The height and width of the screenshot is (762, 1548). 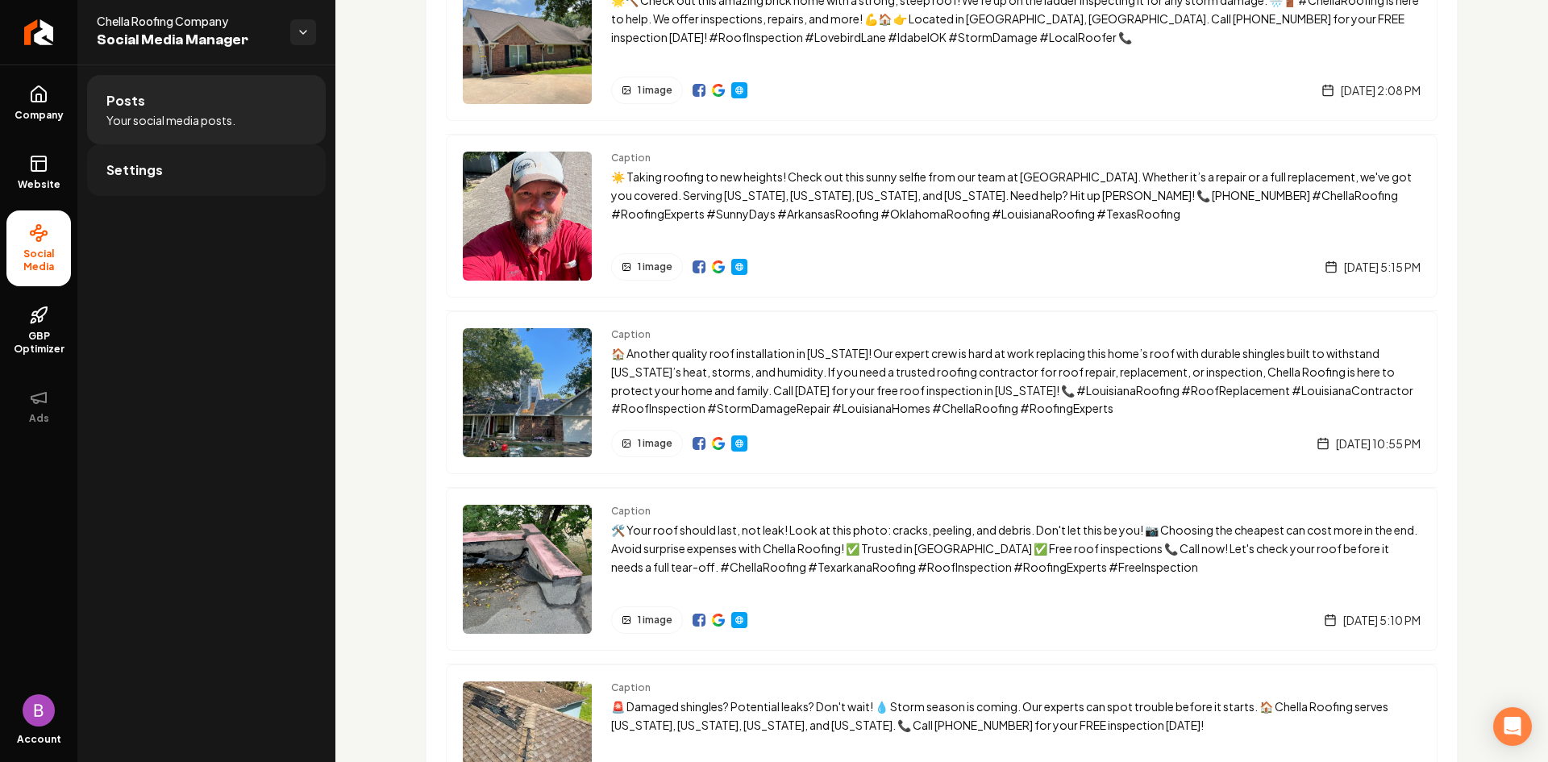 I want to click on span: Account, so click(x=39, y=740).